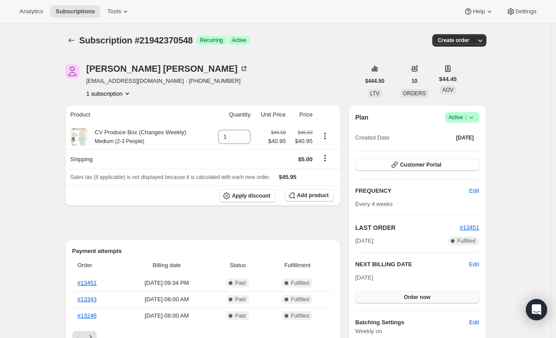 Image resolution: width=556 pixels, height=338 pixels. Describe the element at coordinates (469, 228) in the screenshot. I see `button: #13451` at that location.